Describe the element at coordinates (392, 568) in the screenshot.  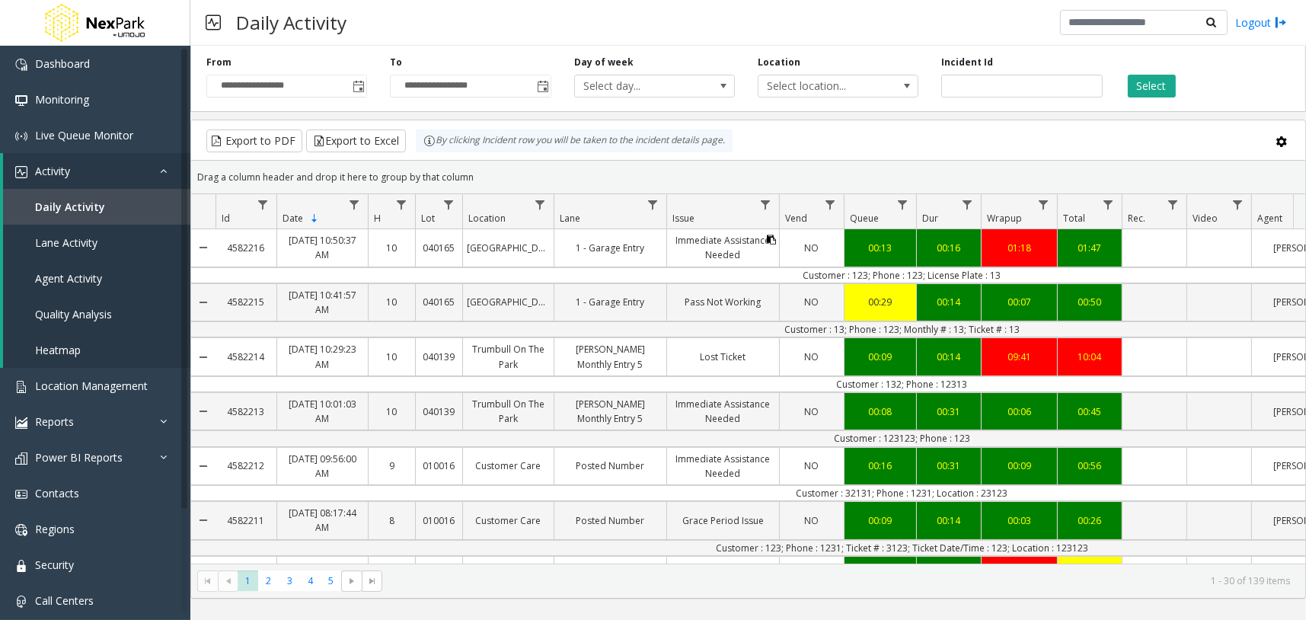
I see `div: 13` at that location.